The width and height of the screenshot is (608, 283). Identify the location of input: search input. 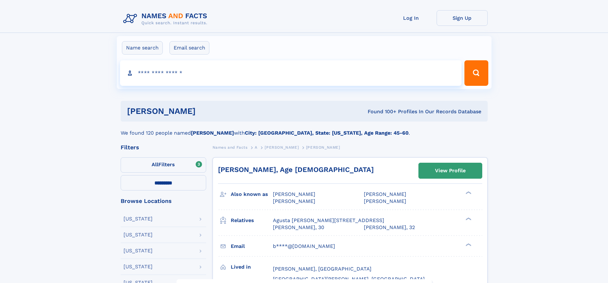
(291, 73).